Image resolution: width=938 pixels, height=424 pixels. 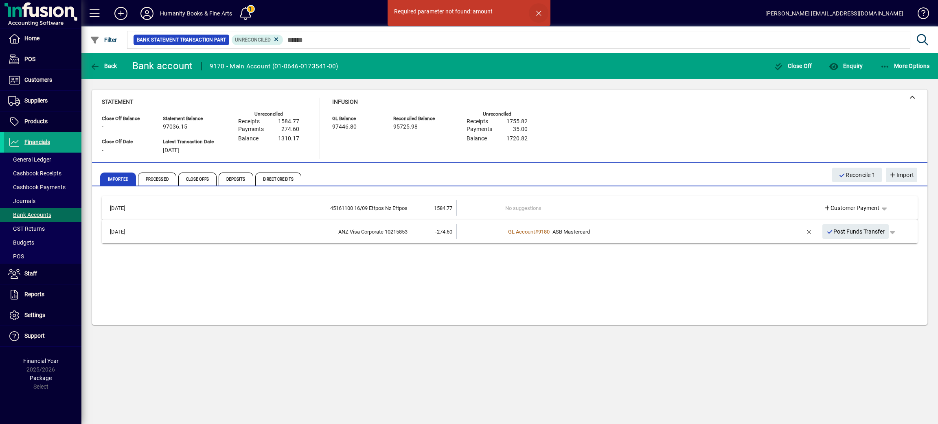 I want to click on span: Financials, so click(x=37, y=142).